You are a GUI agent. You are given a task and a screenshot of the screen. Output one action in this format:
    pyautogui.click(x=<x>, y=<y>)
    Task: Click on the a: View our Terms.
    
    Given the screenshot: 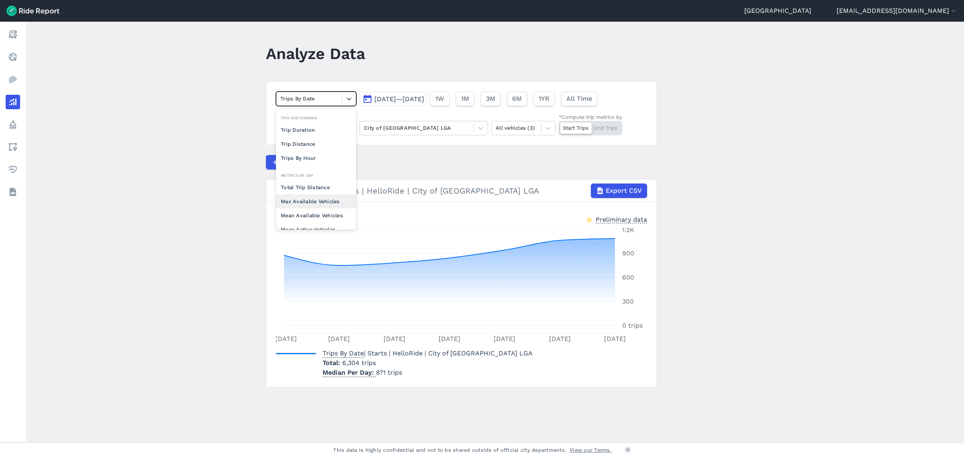 What is the action you would take?
    pyautogui.click(x=590, y=450)
    